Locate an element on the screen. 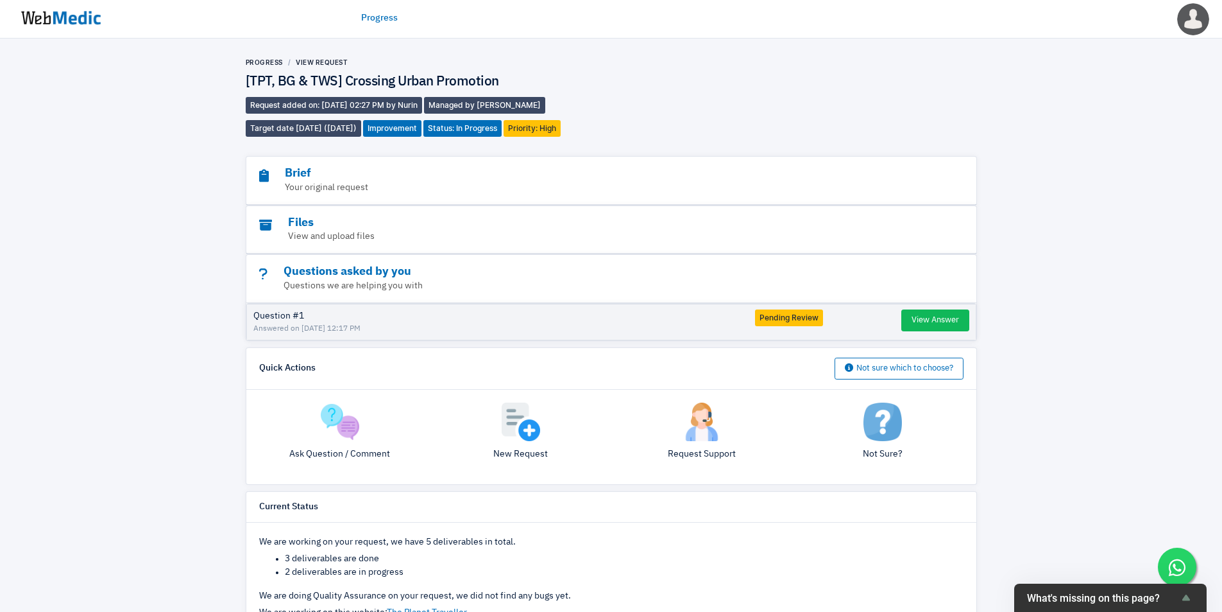 This screenshot has width=1222, height=612. p: Request Support is located at coordinates (702, 454).